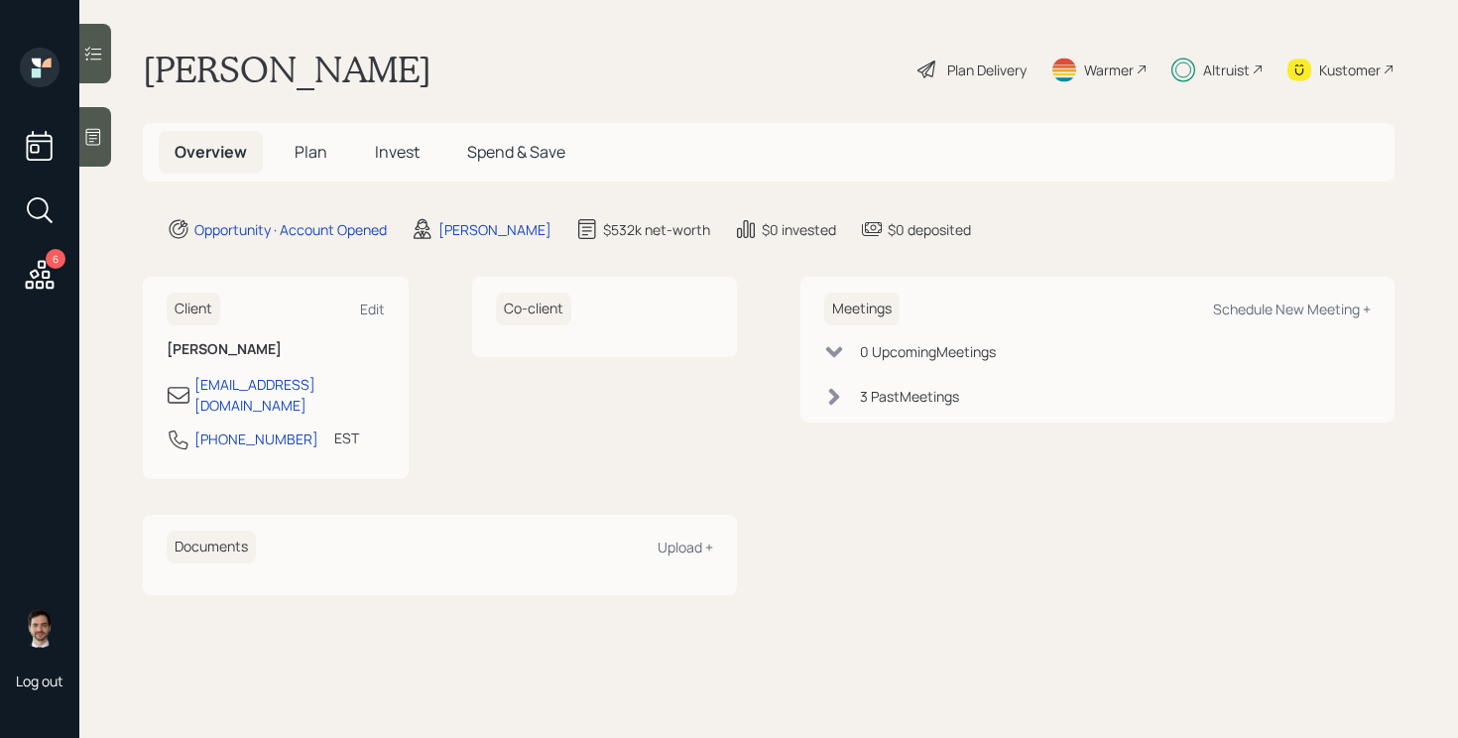 Image resolution: width=1458 pixels, height=738 pixels. What do you see at coordinates (372, 308) in the screenshot?
I see `div: Edit` at bounding box center [372, 308].